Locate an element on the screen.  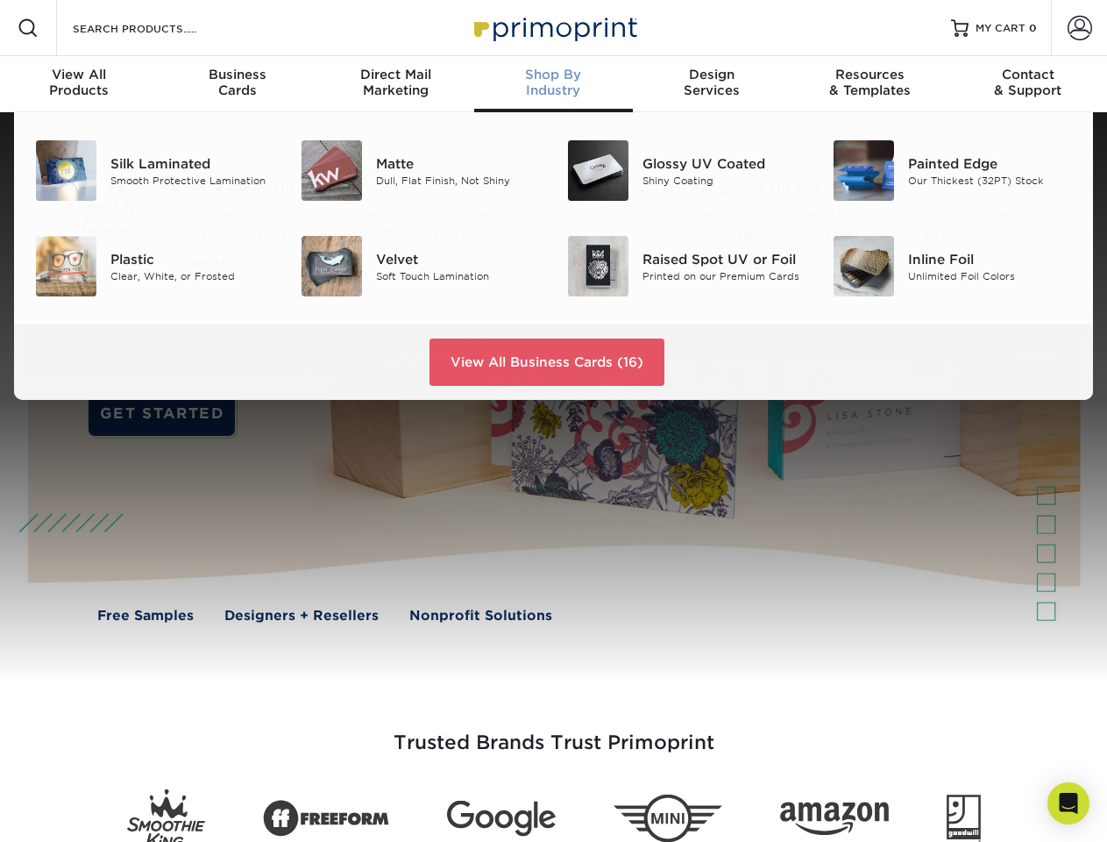
img: Primoprint is located at coordinates (554, 27).